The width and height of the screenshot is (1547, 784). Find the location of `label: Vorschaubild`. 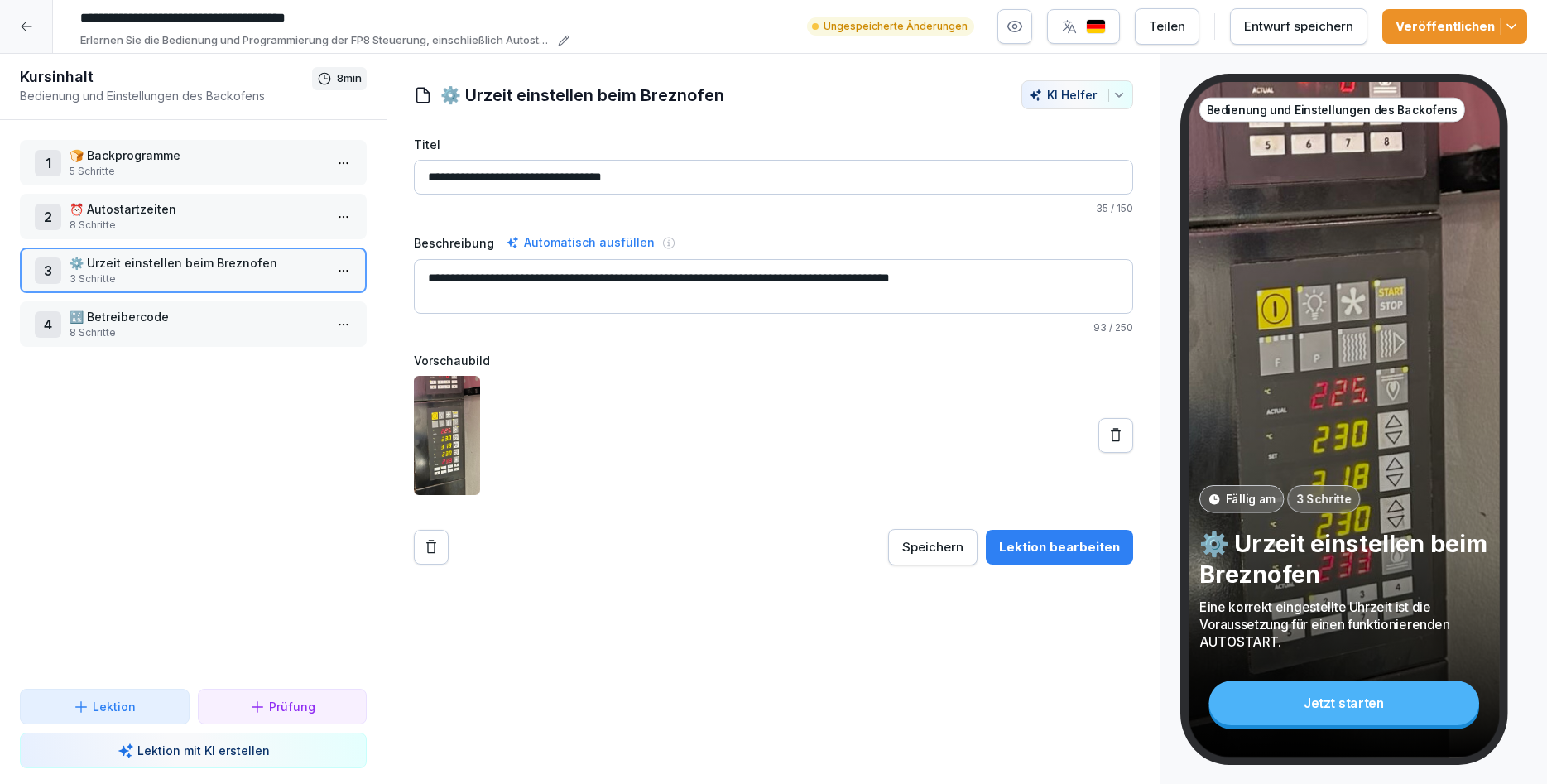

label: Vorschaubild is located at coordinates (774, 360).